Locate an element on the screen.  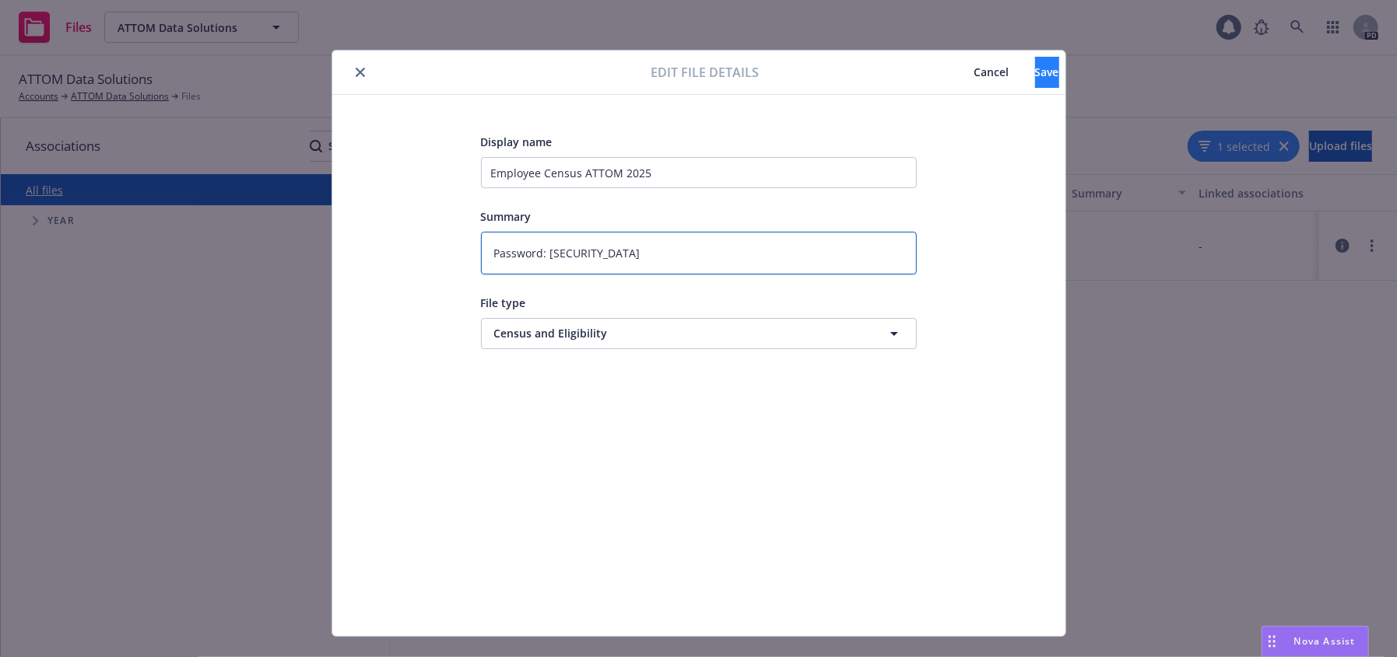
span: File type is located at coordinates (503, 303).